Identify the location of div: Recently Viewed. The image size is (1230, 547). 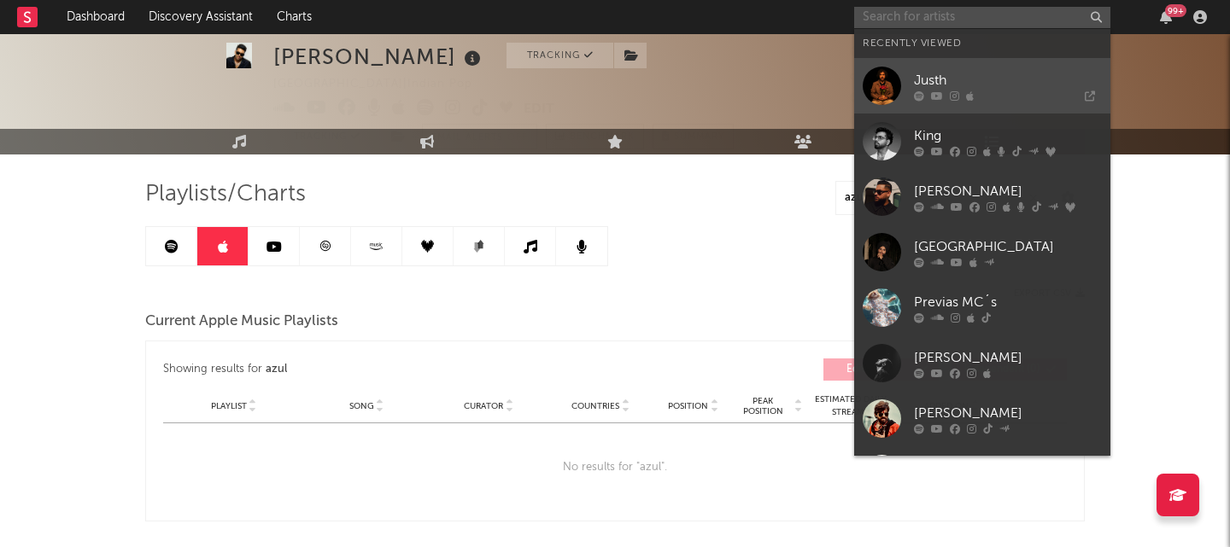
(982, 44).